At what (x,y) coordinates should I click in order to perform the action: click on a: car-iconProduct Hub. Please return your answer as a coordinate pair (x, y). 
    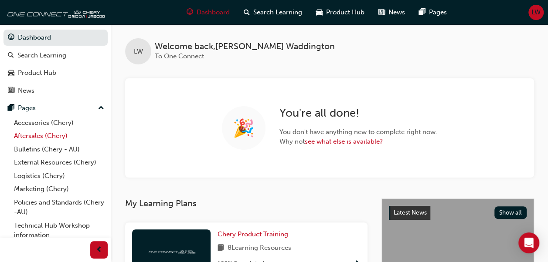
    Looking at the image, I should click on (340, 12).